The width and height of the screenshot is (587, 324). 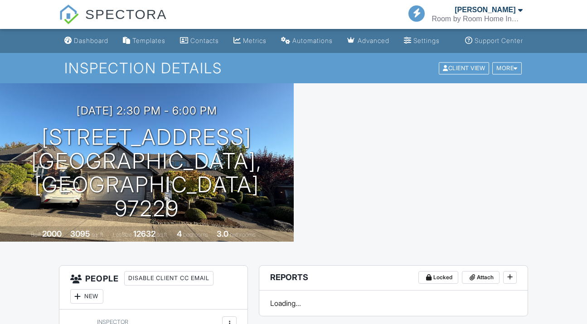 I want to click on a: Support Center, so click(x=494, y=41).